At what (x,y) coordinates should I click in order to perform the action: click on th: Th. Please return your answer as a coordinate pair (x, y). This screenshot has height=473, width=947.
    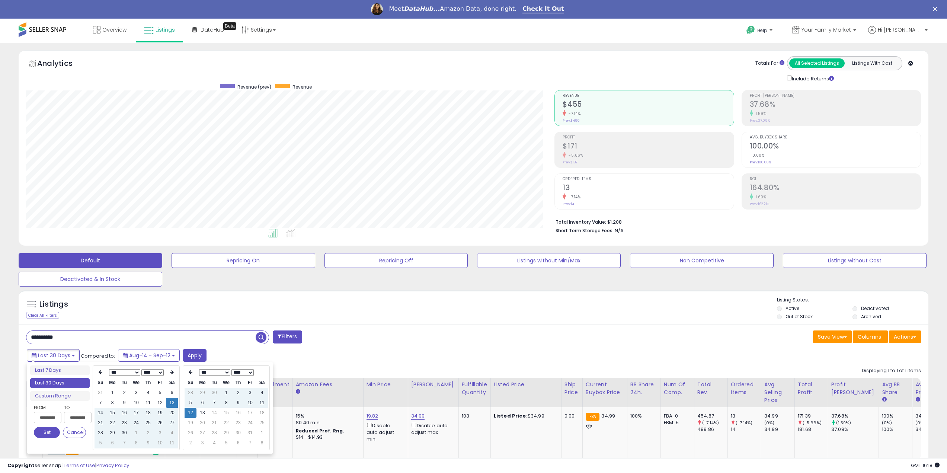
    Looking at the image, I should click on (238, 383).